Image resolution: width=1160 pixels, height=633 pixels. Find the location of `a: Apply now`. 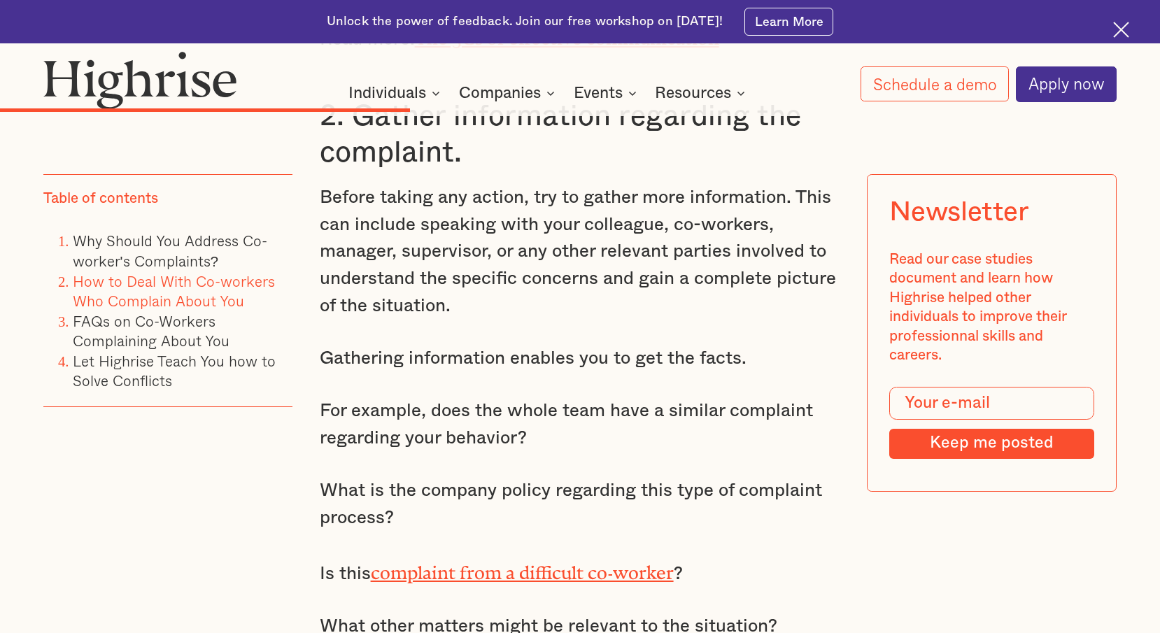

a: Apply now is located at coordinates (1067, 84).